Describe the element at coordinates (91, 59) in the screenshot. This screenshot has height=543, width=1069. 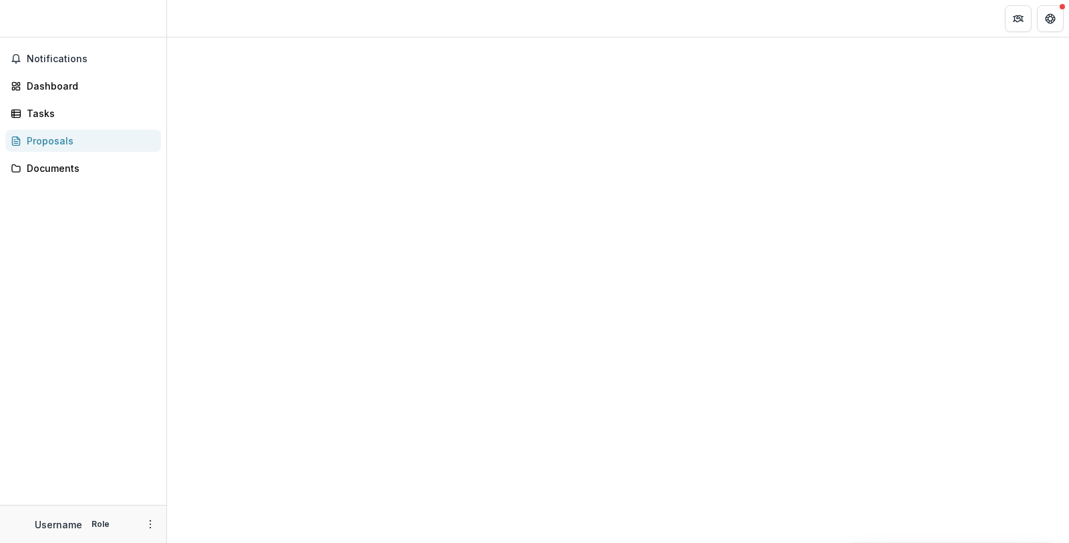
I see `span: Notifications` at that location.